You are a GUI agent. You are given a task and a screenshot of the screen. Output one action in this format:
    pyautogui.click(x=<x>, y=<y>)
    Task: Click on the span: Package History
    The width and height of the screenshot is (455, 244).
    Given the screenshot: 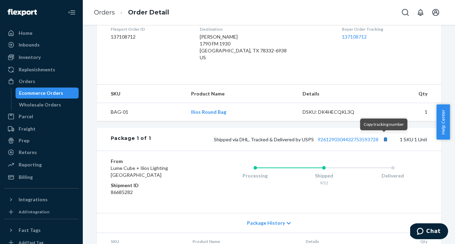 What is the action you would take?
    pyautogui.click(x=266, y=223)
    